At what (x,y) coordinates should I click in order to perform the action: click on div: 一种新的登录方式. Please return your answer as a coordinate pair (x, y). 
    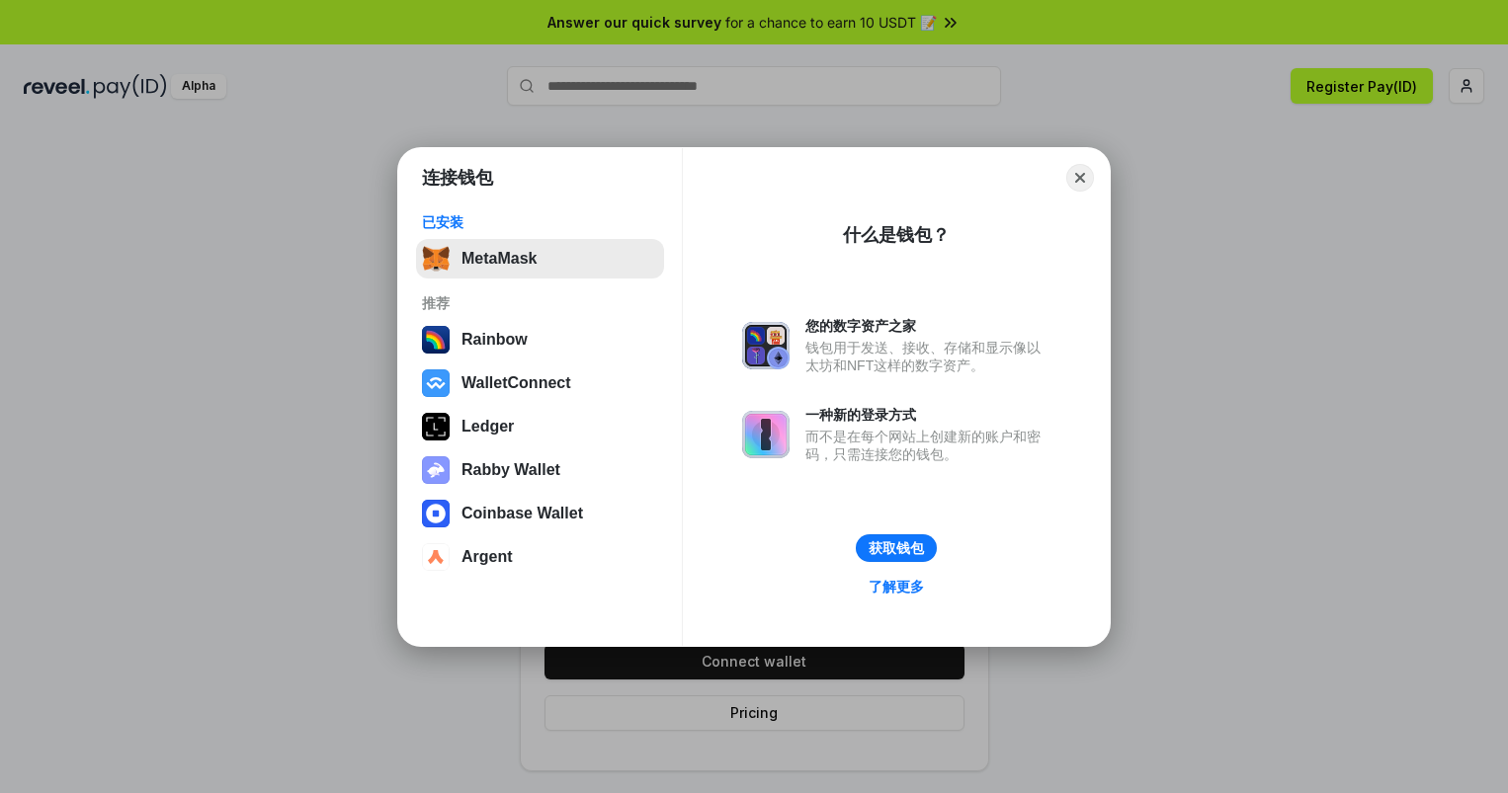
    Looking at the image, I should click on (928, 415).